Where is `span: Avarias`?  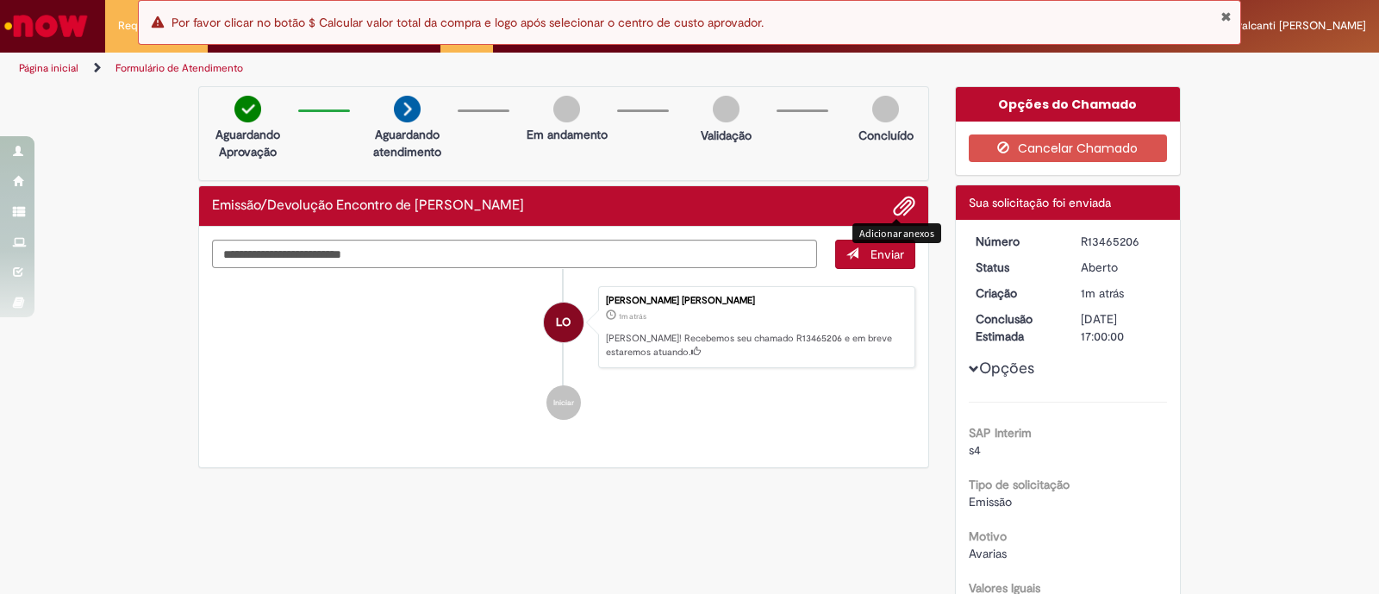 span: Avarias is located at coordinates (987, 553).